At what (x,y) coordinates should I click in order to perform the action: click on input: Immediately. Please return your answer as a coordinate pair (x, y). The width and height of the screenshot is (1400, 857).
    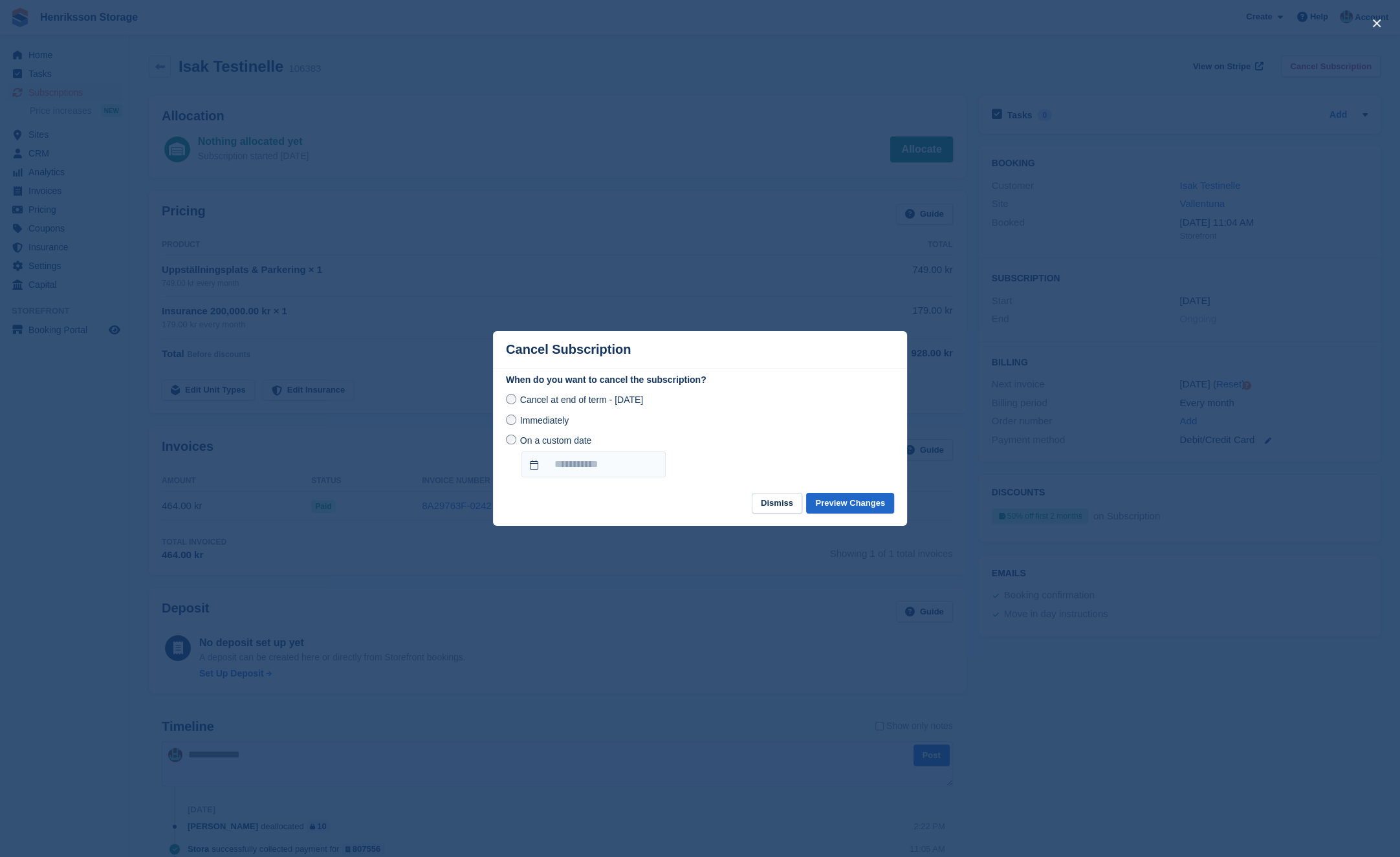
    Looking at the image, I should click on (511, 419).